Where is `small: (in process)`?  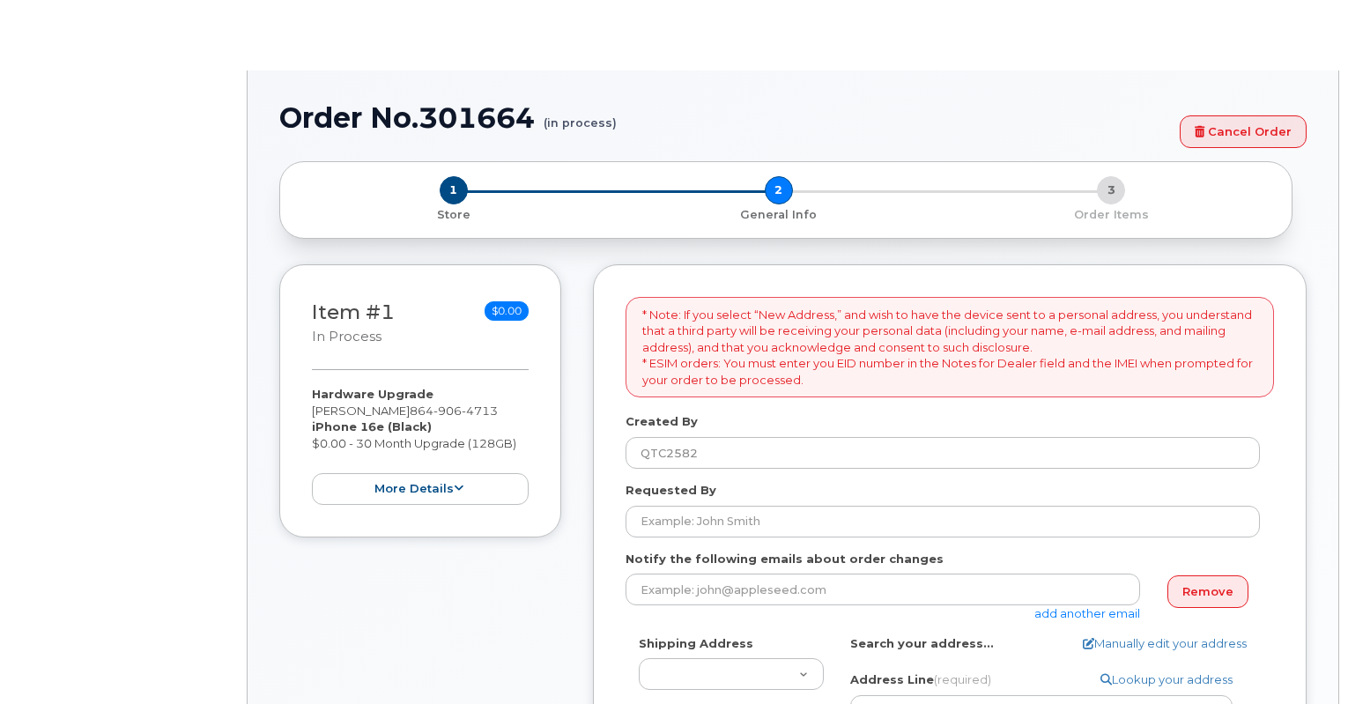 small: (in process) is located at coordinates (580, 115).